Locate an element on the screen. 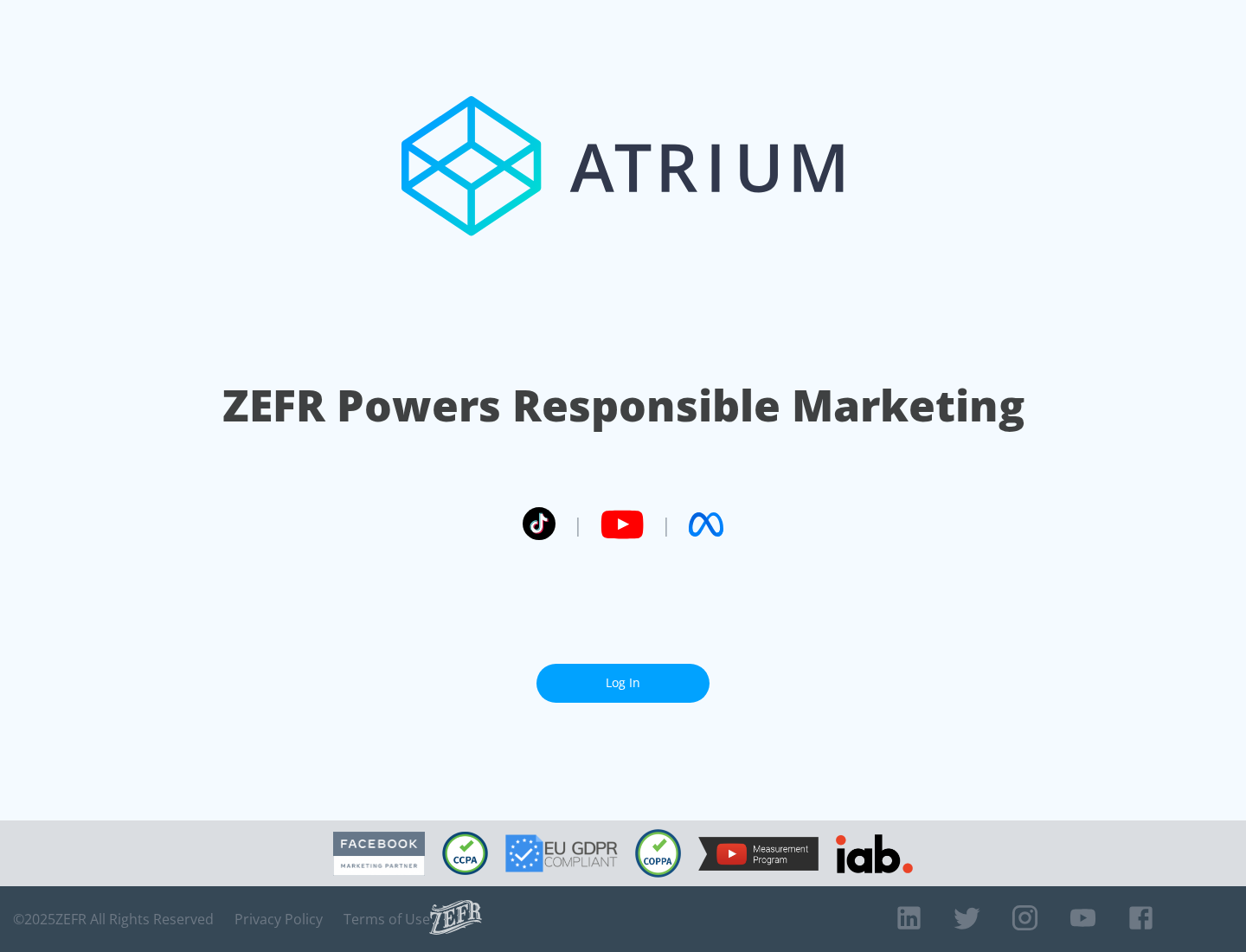  h1: ZEFR Powers Responsible Marketing is located at coordinates (623, 405).